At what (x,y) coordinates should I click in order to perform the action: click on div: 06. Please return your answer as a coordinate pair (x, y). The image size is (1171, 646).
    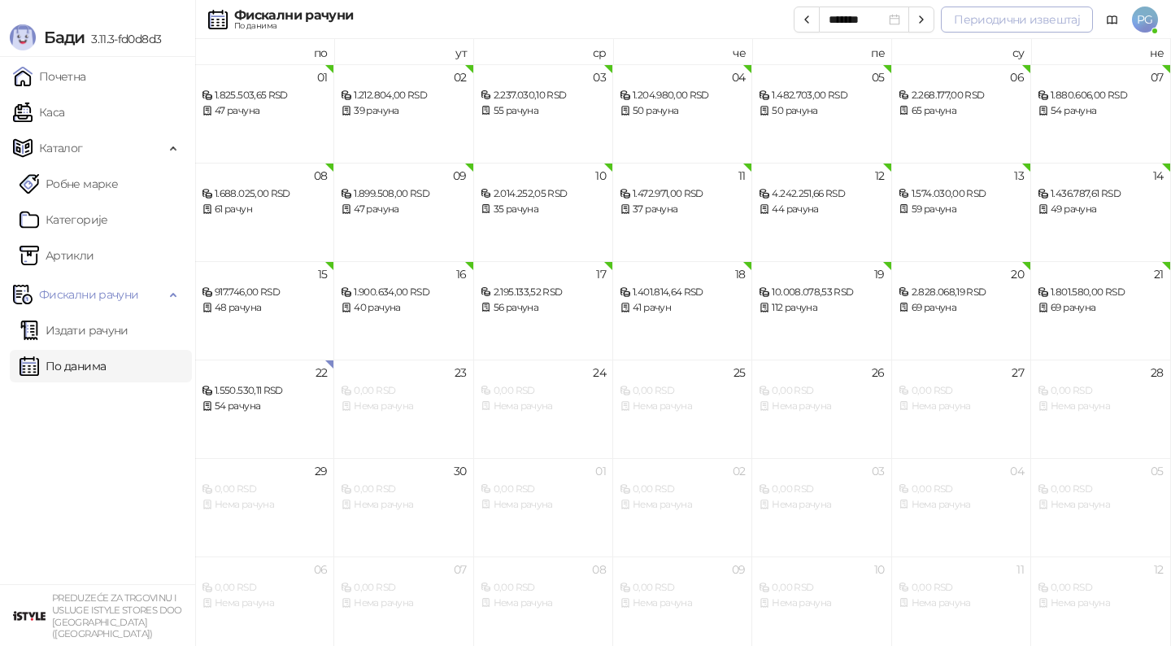
    Looking at the image, I should click on (1017, 77).